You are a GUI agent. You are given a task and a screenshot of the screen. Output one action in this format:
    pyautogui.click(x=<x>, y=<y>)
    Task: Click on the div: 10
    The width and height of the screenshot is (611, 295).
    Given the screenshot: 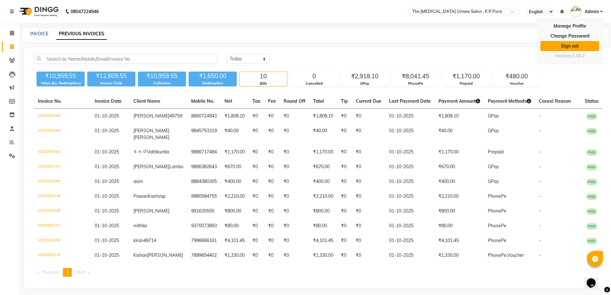 What is the action you would take?
    pyautogui.click(x=263, y=76)
    